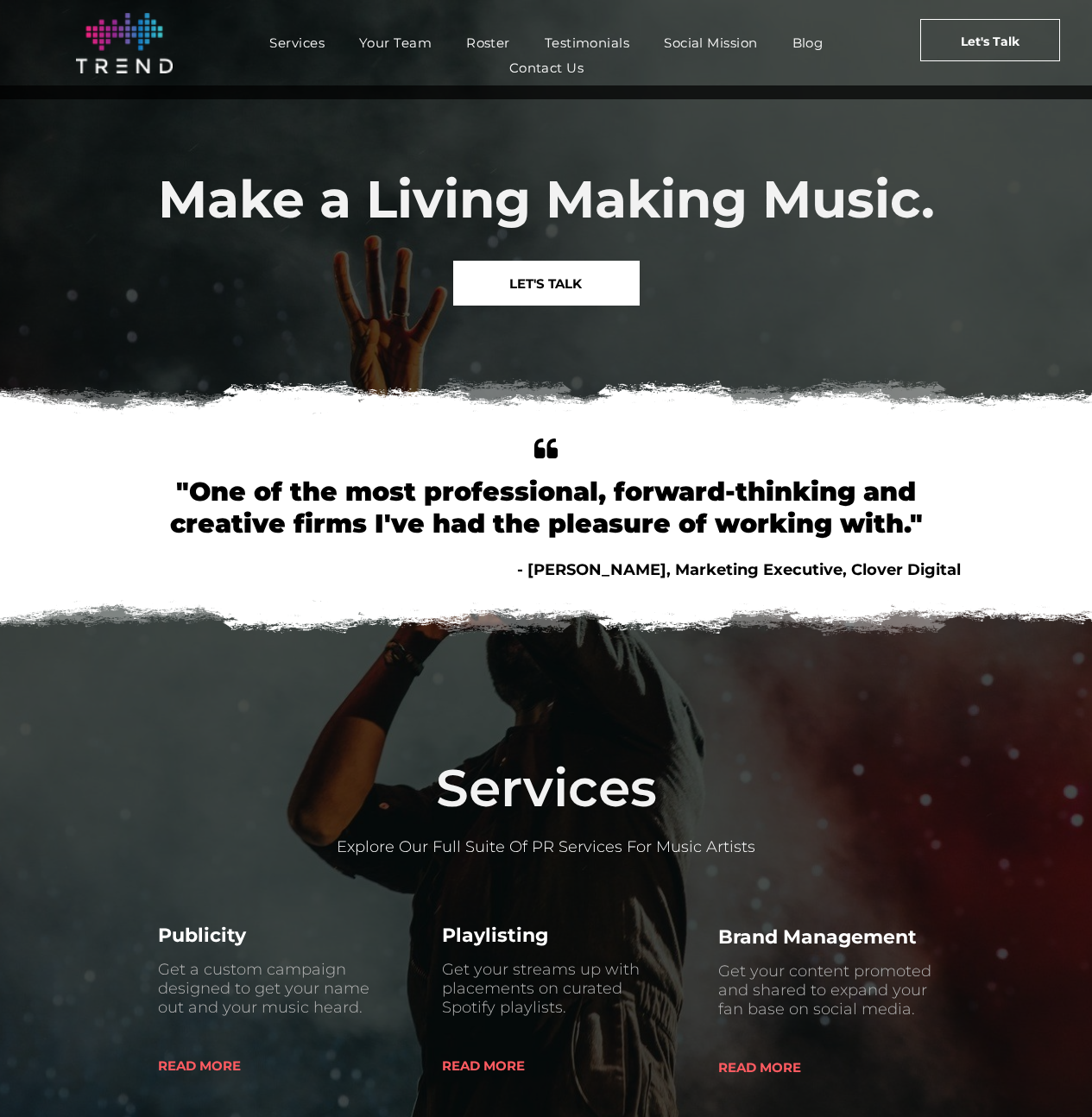 The height and width of the screenshot is (1117, 1092). What do you see at coordinates (396, 42) in the screenshot?
I see `a: Your Team` at bounding box center [396, 42].